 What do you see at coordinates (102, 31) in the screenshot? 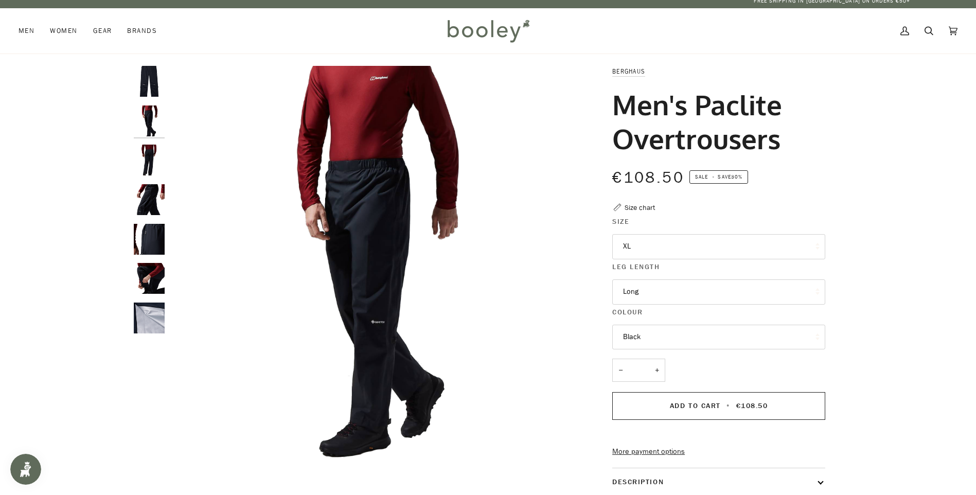
I see `span: Gear` at bounding box center [102, 31].